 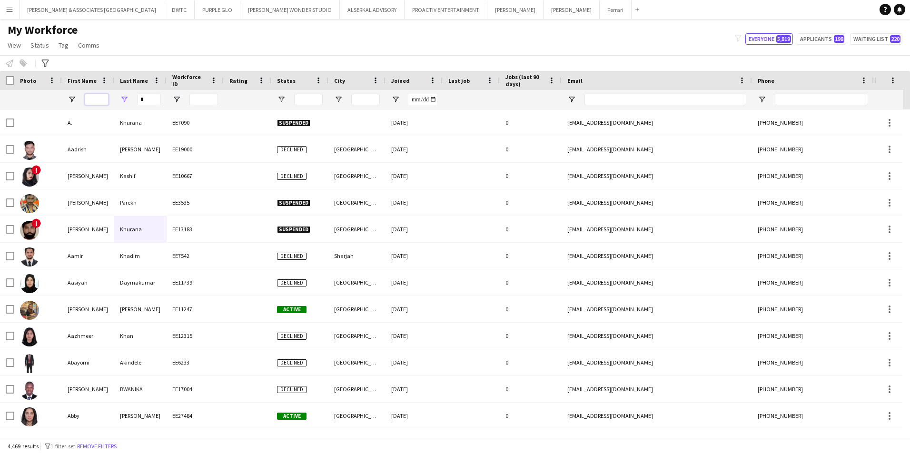 What do you see at coordinates (45, 63) in the screenshot?
I see `app-action-btn: Advanced filters` at bounding box center [45, 63].